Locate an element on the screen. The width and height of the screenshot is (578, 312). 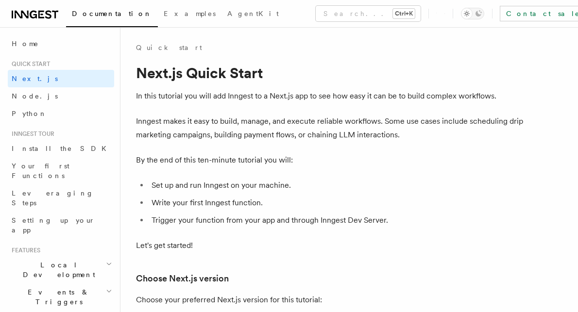
a: Install the SDK is located at coordinates (61, 149).